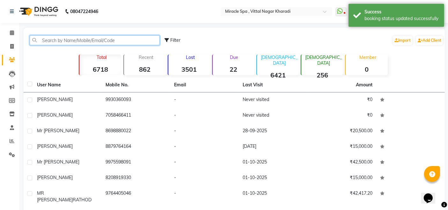  Describe the element at coordinates (367, 57) in the screenshot. I see `p: Member` at that location.